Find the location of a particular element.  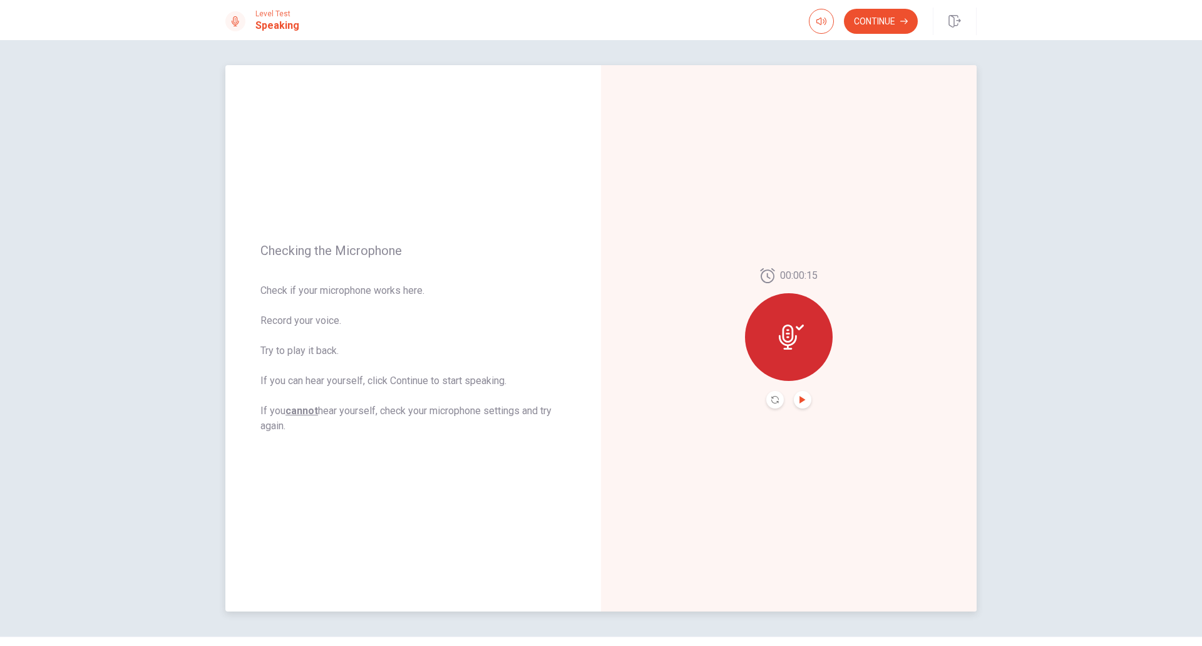

span: Level Test is located at coordinates (277, 14).